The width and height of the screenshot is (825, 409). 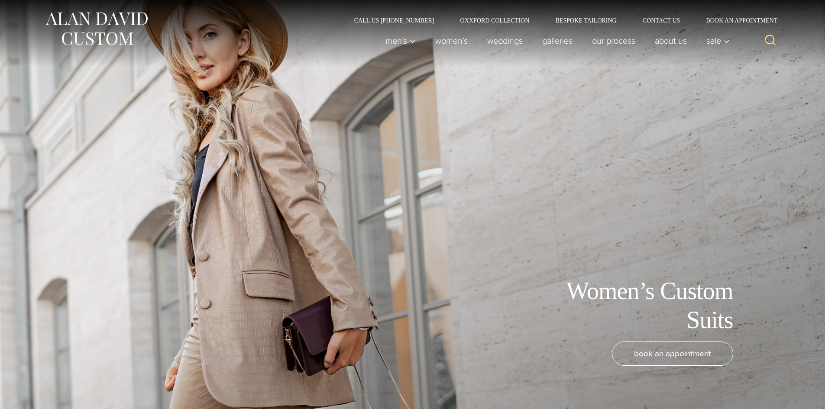 I want to click on nav: Secondary Navigation, so click(x=561, y=20).